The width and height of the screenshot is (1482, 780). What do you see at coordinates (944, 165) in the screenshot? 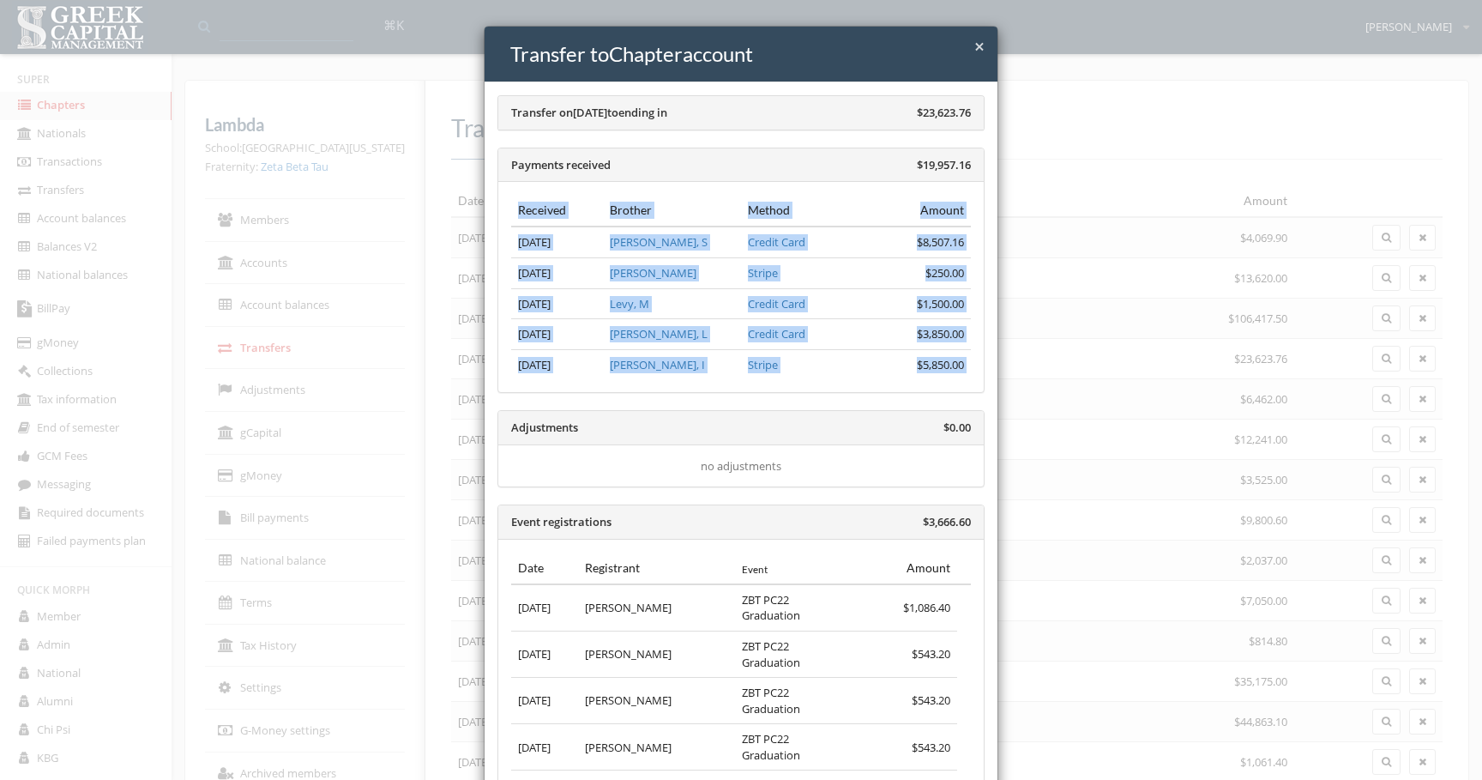
I see `span: $19,957.16` at bounding box center [944, 165].